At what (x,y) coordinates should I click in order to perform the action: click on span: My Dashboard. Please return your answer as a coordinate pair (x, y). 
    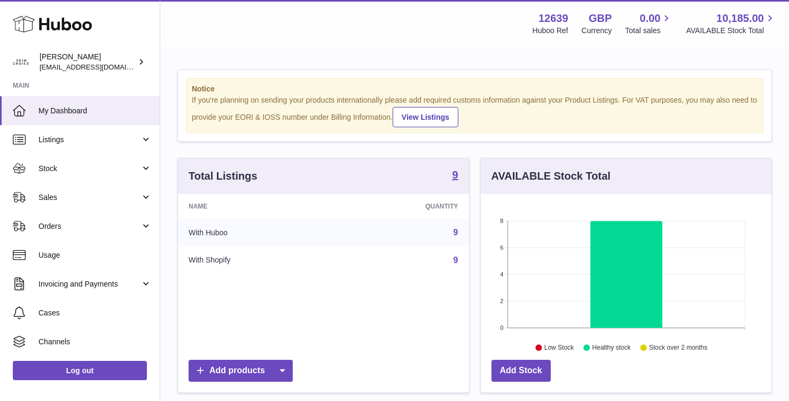
    Looking at the image, I should click on (95, 111).